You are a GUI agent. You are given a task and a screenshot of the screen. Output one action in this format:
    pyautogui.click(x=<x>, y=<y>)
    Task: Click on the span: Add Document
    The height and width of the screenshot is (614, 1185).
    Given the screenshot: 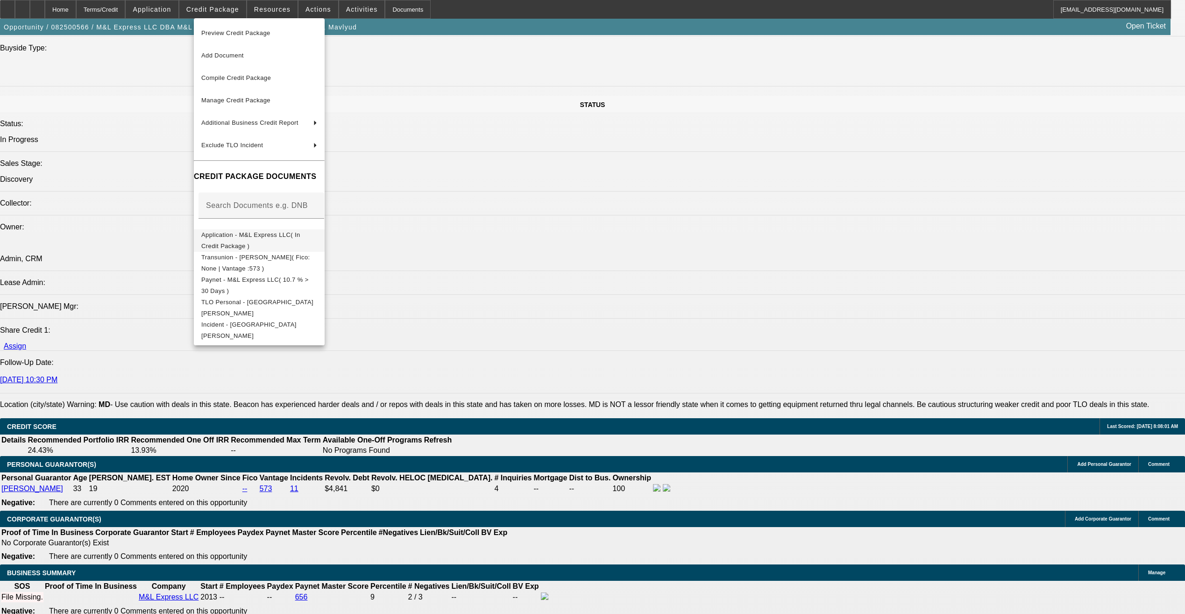 What is the action you would take?
    pyautogui.click(x=222, y=55)
    